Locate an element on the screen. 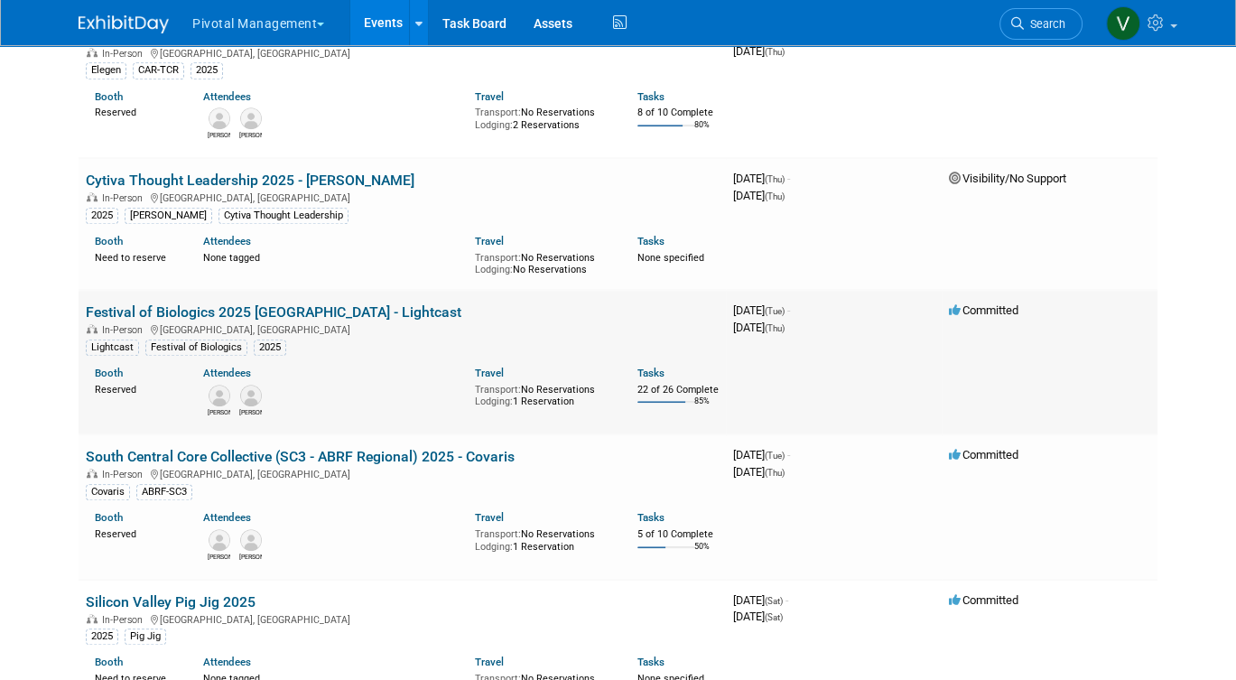 Image resolution: width=1236 pixels, height=680 pixels. img: Carrie Maynard is located at coordinates (251, 395).